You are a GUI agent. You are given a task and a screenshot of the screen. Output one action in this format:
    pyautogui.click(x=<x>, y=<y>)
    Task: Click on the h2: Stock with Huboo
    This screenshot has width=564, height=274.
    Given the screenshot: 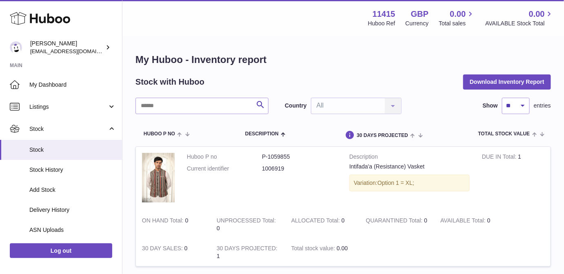 What is the action you would take?
    pyautogui.click(x=170, y=82)
    